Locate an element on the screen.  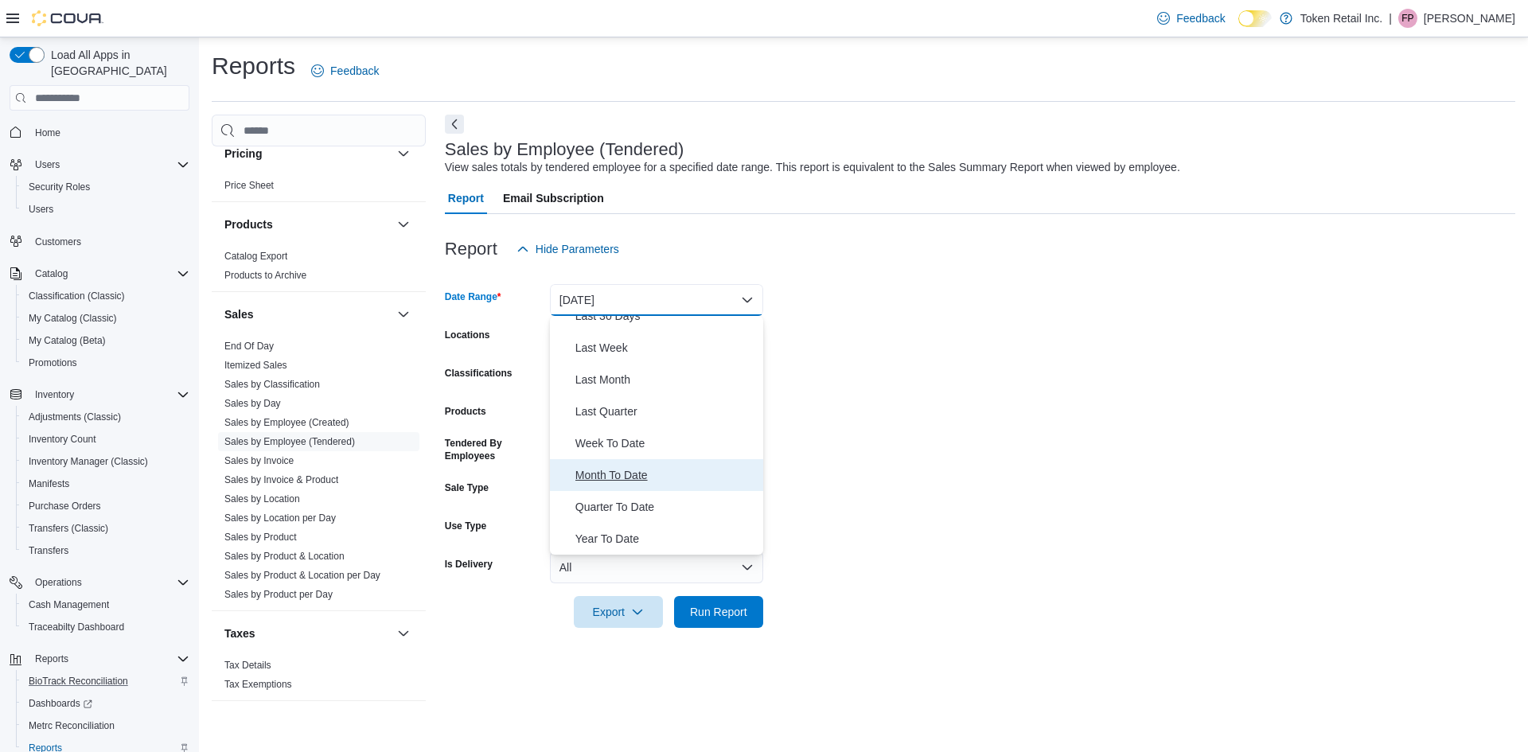
a: Price Sheet is located at coordinates (249, 185).